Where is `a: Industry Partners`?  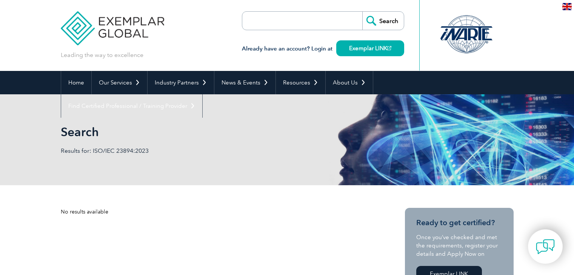 a: Industry Partners is located at coordinates (181, 83).